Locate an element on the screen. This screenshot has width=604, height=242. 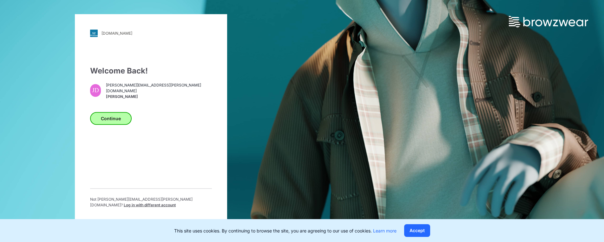
div: Welcome Back! is located at coordinates (151, 70).